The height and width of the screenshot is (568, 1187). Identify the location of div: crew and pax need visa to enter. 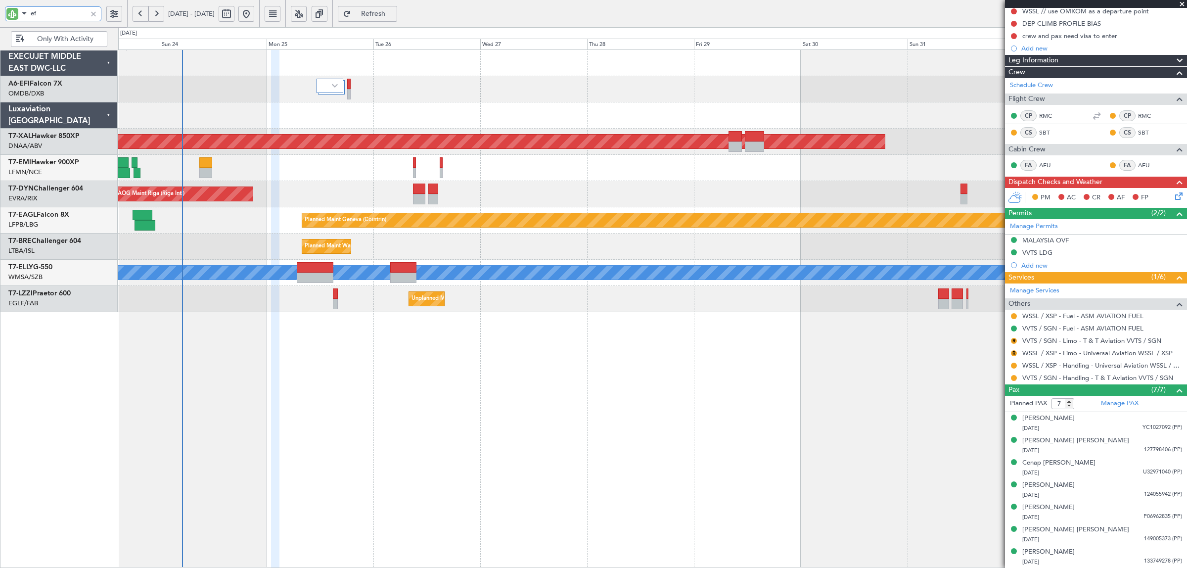
(1070, 36).